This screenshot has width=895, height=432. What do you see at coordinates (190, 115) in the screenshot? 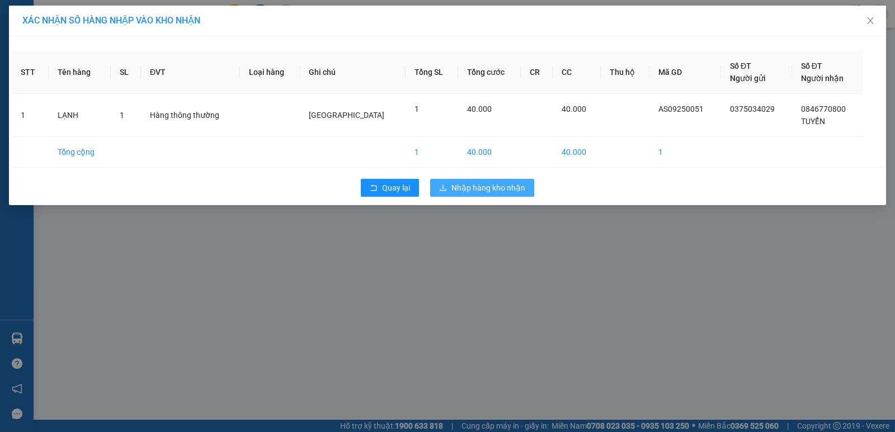
I see `td: Hàng thông thường` at bounding box center [190, 115].